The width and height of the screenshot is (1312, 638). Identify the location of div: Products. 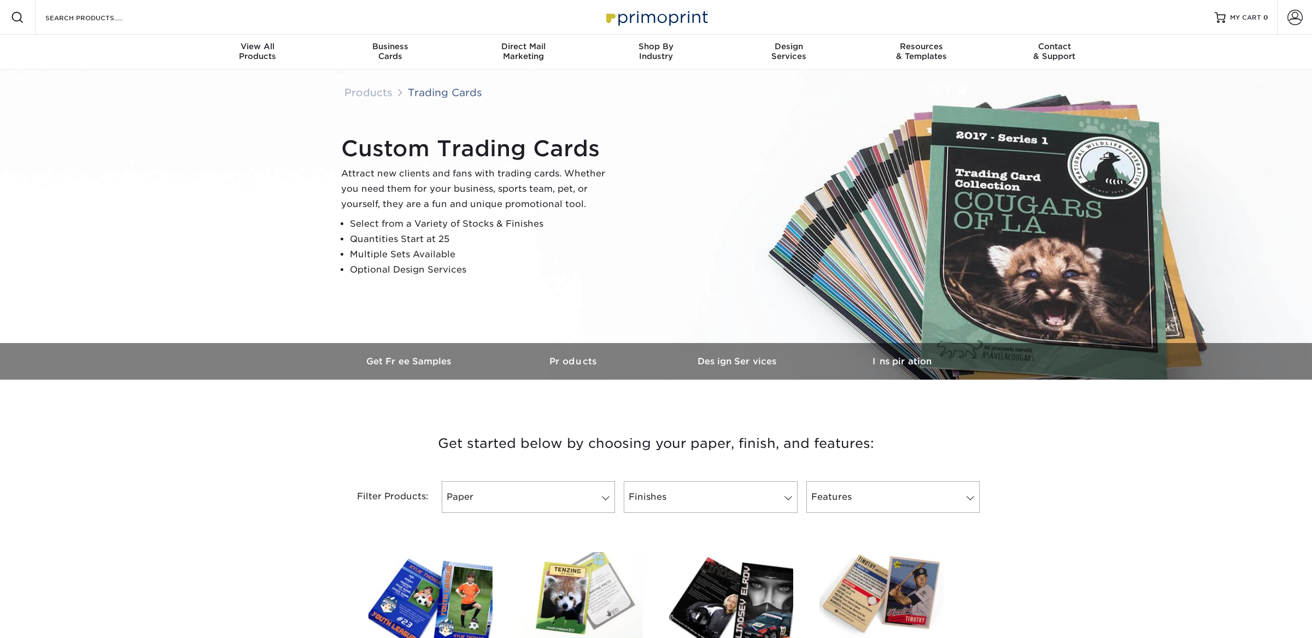
(257, 51).